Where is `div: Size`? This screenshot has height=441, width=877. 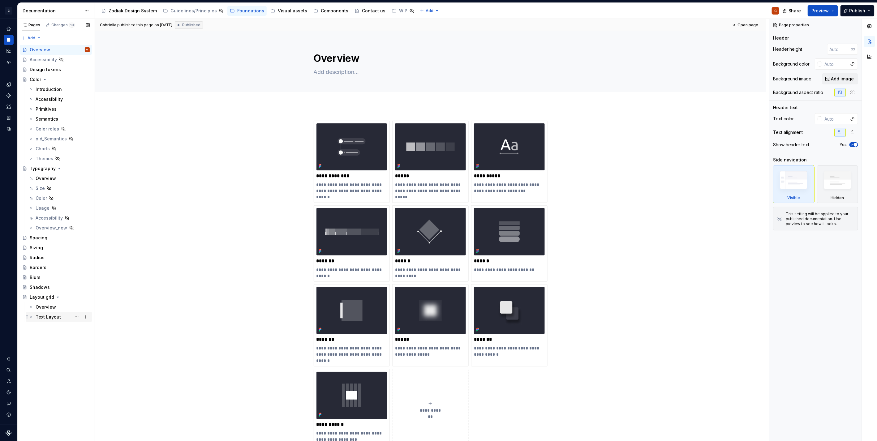 div: Size is located at coordinates (40, 188).